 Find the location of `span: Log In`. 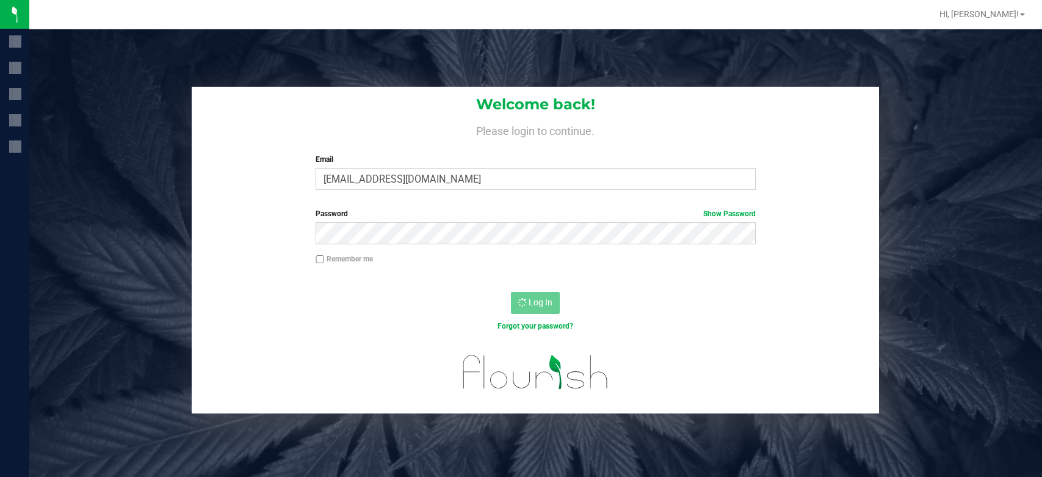

span: Log In is located at coordinates (540, 302).